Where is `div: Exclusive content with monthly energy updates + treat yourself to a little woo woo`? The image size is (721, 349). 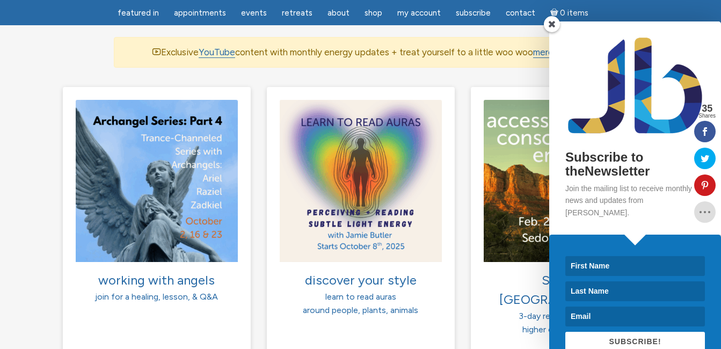 div: Exclusive content with monthly energy updates + treat yourself to a little woo woo is located at coordinates (361, 52).